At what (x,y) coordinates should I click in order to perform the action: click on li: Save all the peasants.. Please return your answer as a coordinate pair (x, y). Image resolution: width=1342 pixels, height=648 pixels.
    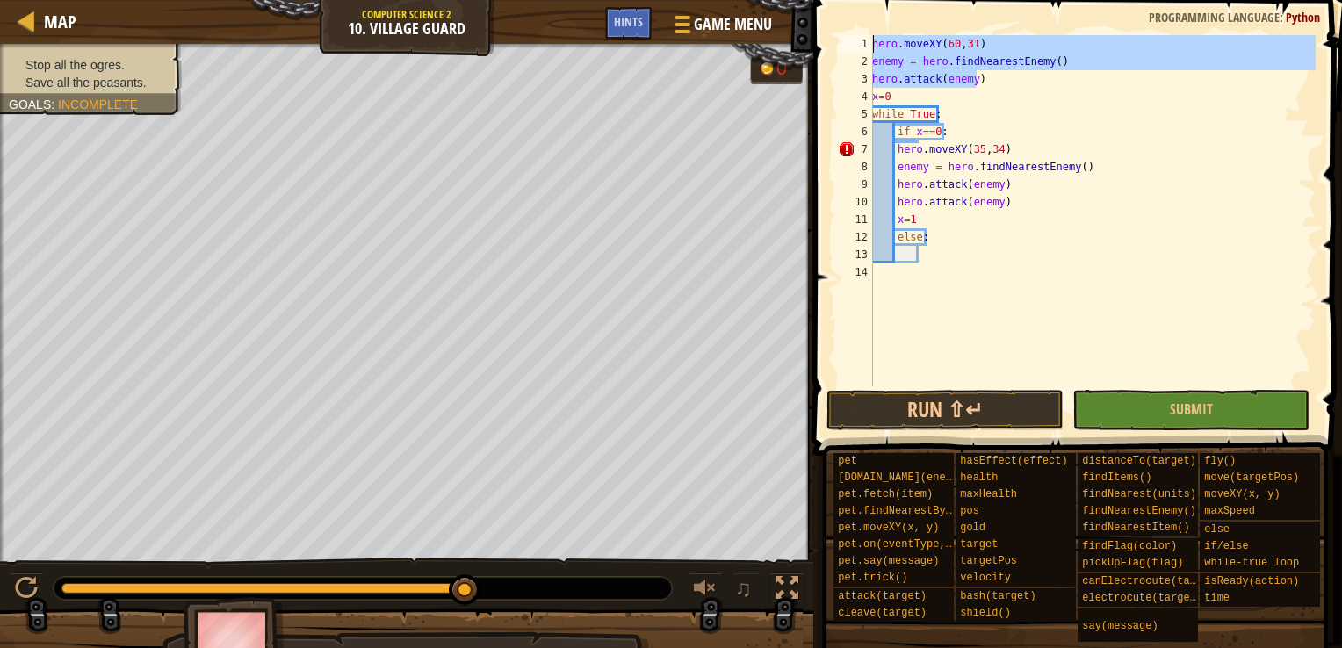
    Looking at the image, I should click on (89, 83).